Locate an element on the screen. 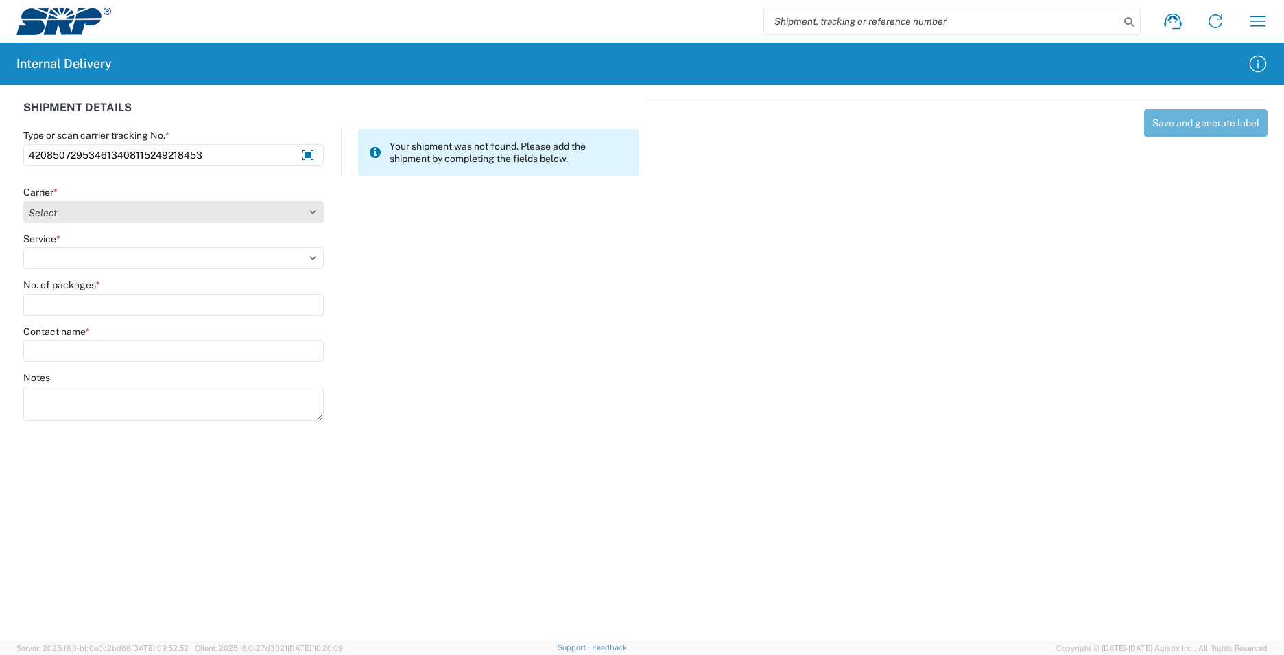 The height and width of the screenshot is (655, 1284). div: SHIPMENT DETAILS is located at coordinates (331, 115).